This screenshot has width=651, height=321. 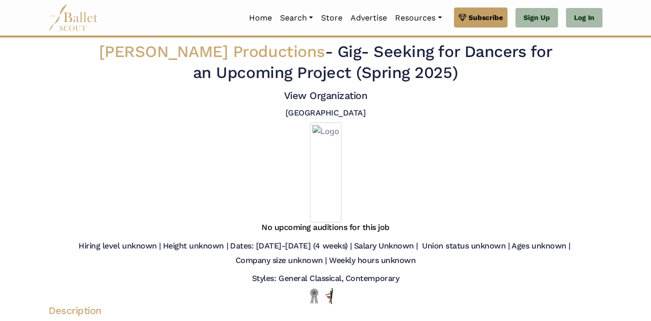 What do you see at coordinates (480, 17) in the screenshot?
I see `a: Subscribe` at bounding box center [480, 17].